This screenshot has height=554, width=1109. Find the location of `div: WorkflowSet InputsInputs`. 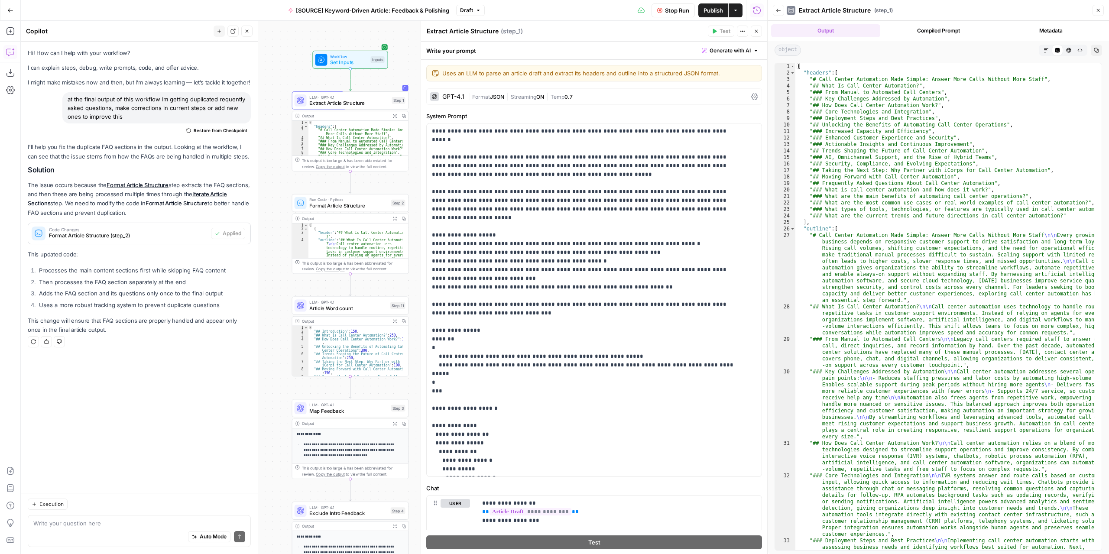

div: WorkflowSet InputsInputs is located at coordinates (350, 60).